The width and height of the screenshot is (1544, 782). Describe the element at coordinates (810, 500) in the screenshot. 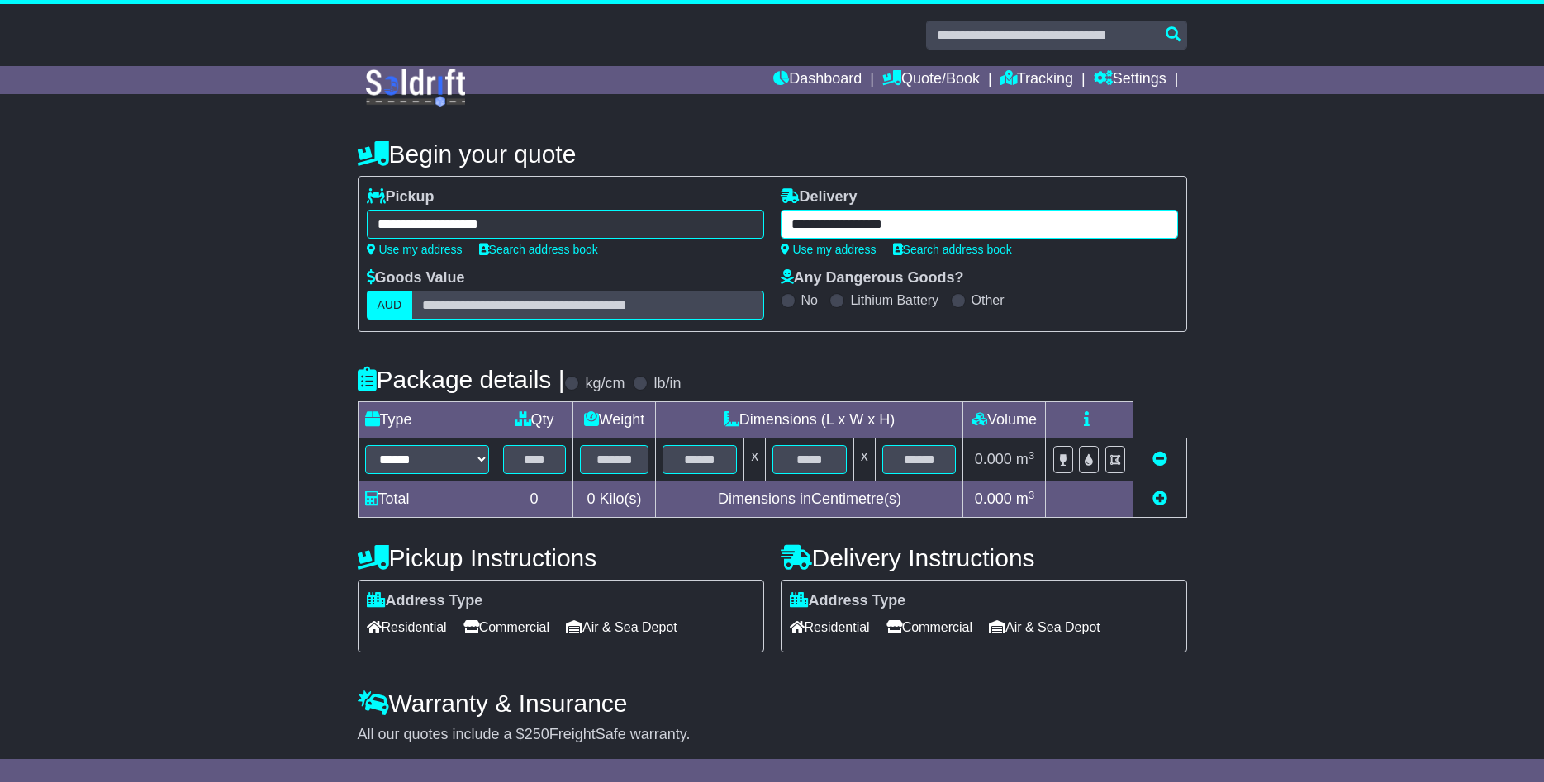

I see `td: Dimensions in Centimetre(s)` at that location.